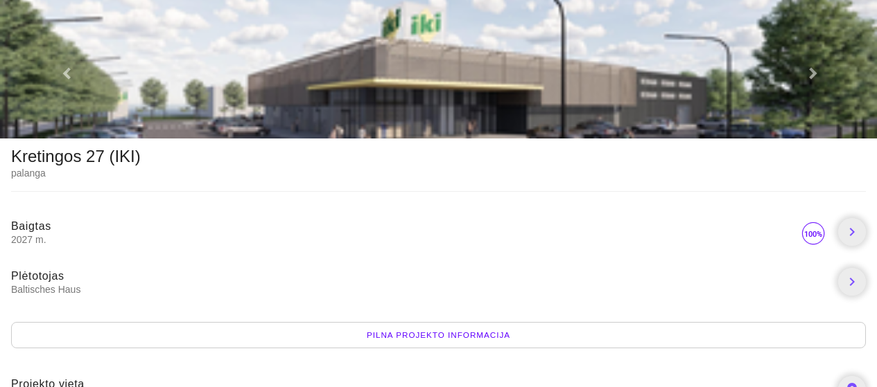  I want to click on span: 2027 m., so click(405, 240).